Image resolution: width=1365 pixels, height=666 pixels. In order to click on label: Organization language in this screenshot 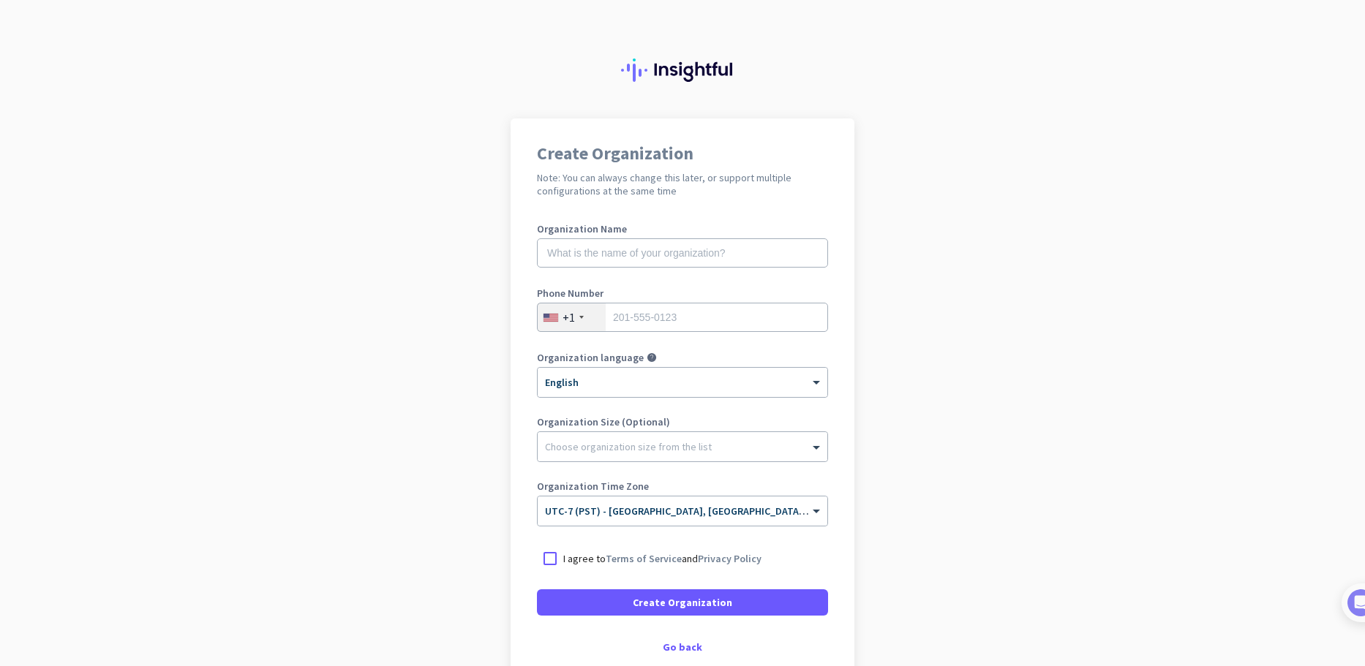, I will do `click(590, 358)`.